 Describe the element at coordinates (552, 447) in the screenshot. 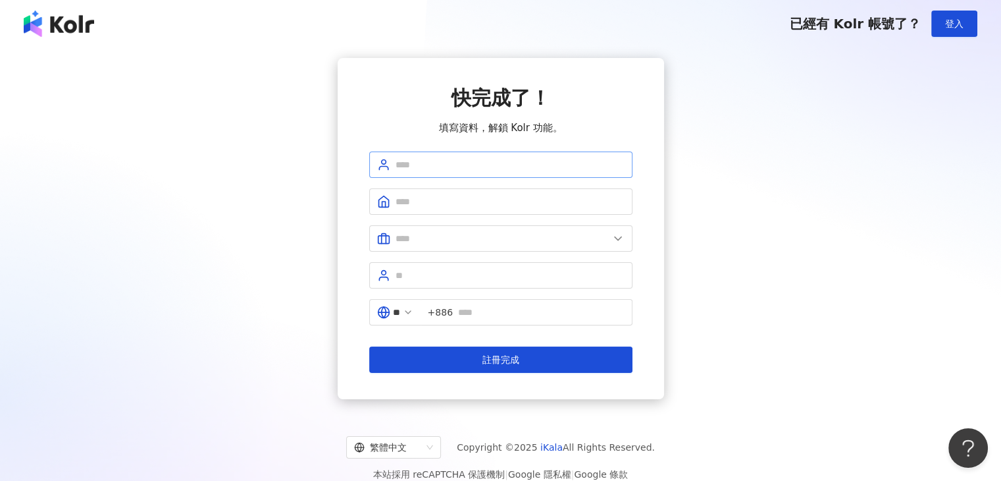

I see `a: iKala` at that location.